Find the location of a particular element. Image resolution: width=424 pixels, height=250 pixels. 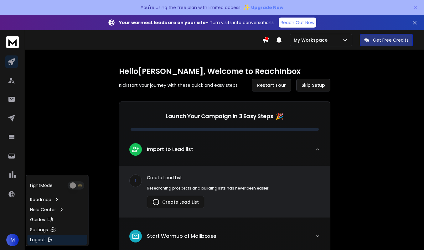

p: Researching prospects and building lists has never been easier. is located at coordinates (233, 188).